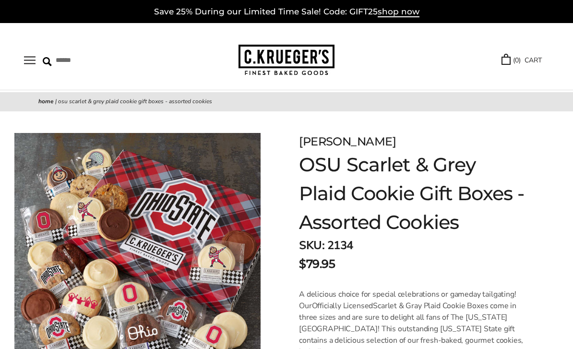 The image size is (573, 349). I want to click on img: Search, so click(47, 61).